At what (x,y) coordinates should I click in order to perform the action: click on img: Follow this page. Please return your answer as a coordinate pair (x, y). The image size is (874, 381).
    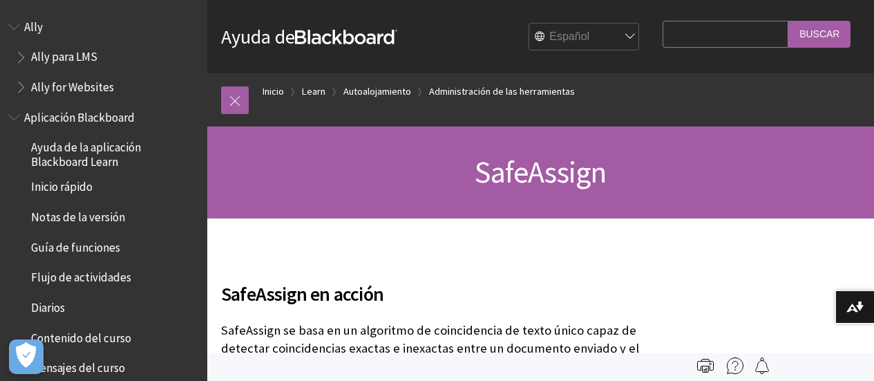
    Looking at the image, I should click on (762, 366).